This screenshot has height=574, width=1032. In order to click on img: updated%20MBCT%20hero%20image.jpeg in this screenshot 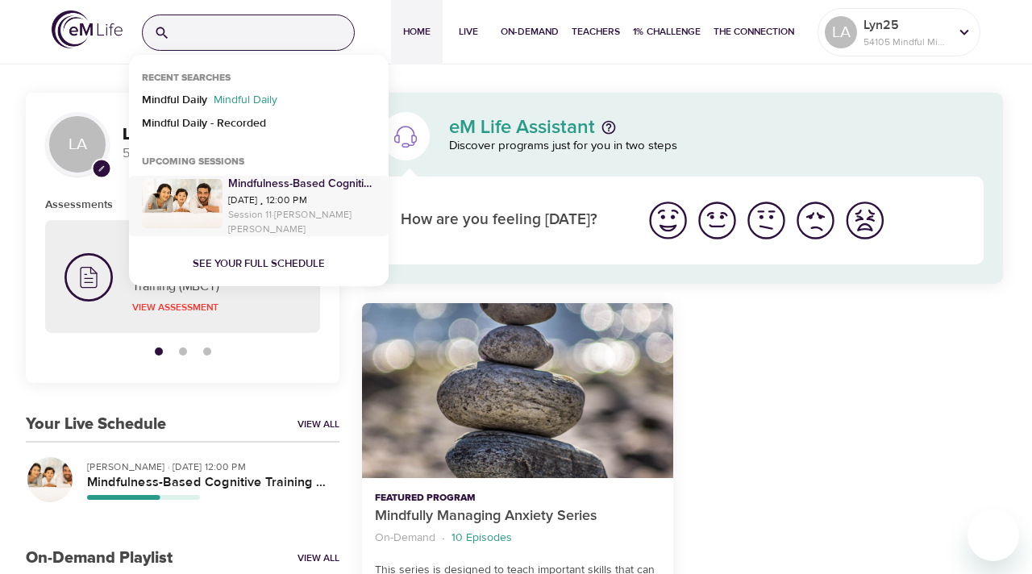, I will do `click(182, 203)`.